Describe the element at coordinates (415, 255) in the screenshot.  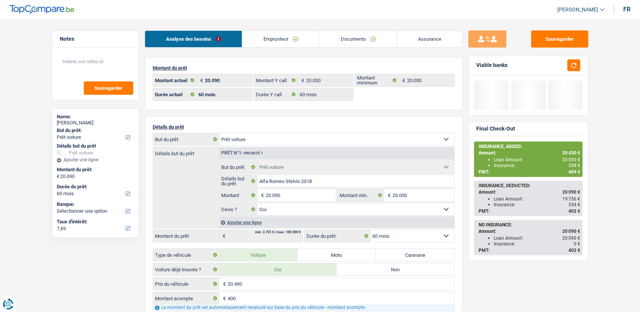
I see `label: Caravane` at that location.